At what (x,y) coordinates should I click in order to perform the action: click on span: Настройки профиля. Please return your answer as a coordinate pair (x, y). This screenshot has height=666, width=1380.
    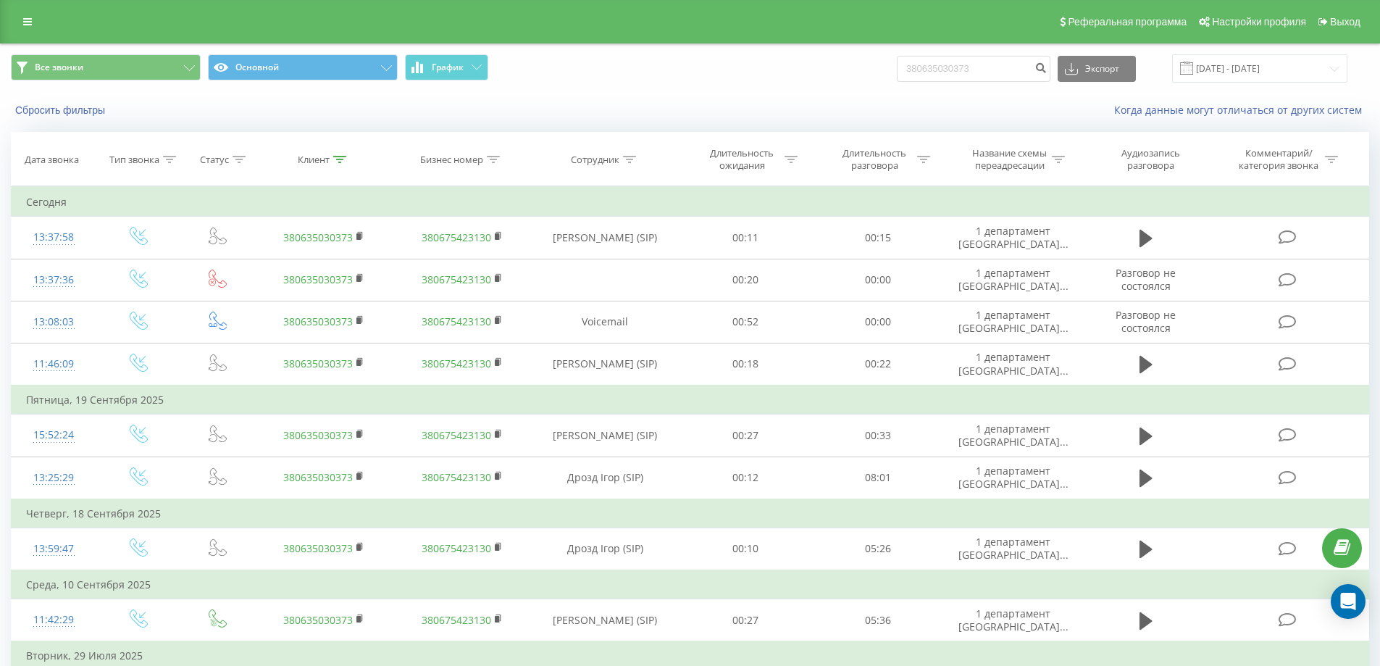
    Looking at the image, I should click on (1259, 22).